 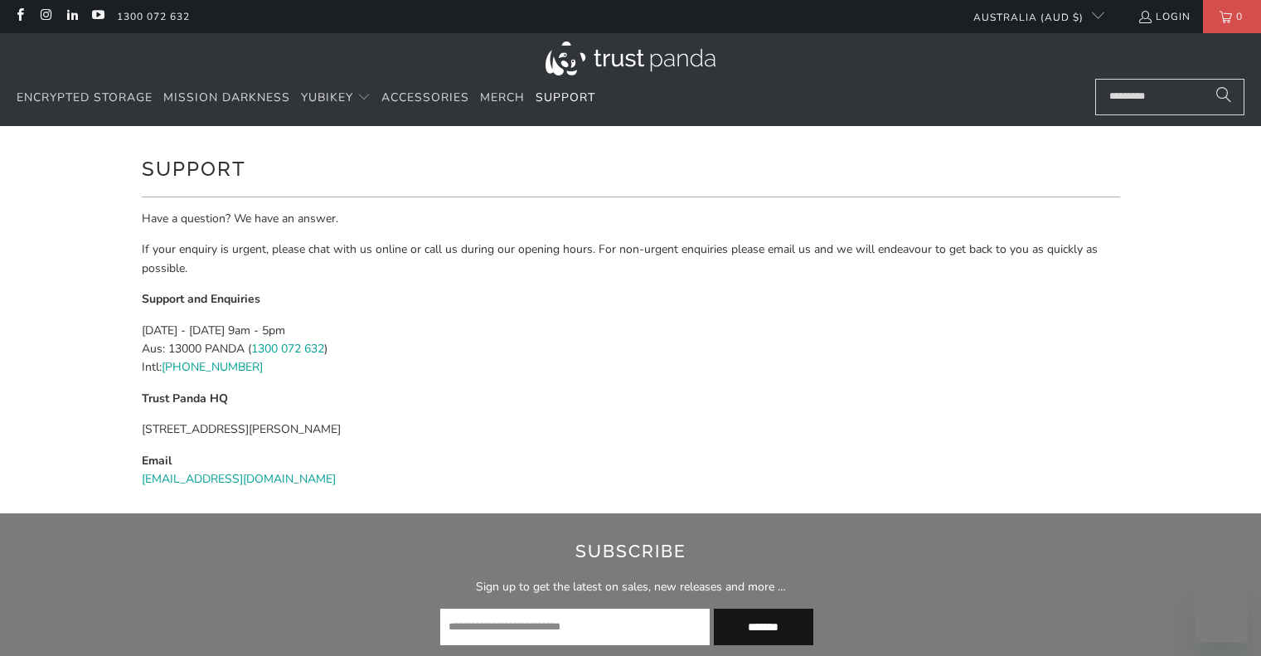 I want to click on h1: Support, so click(x=631, y=168).